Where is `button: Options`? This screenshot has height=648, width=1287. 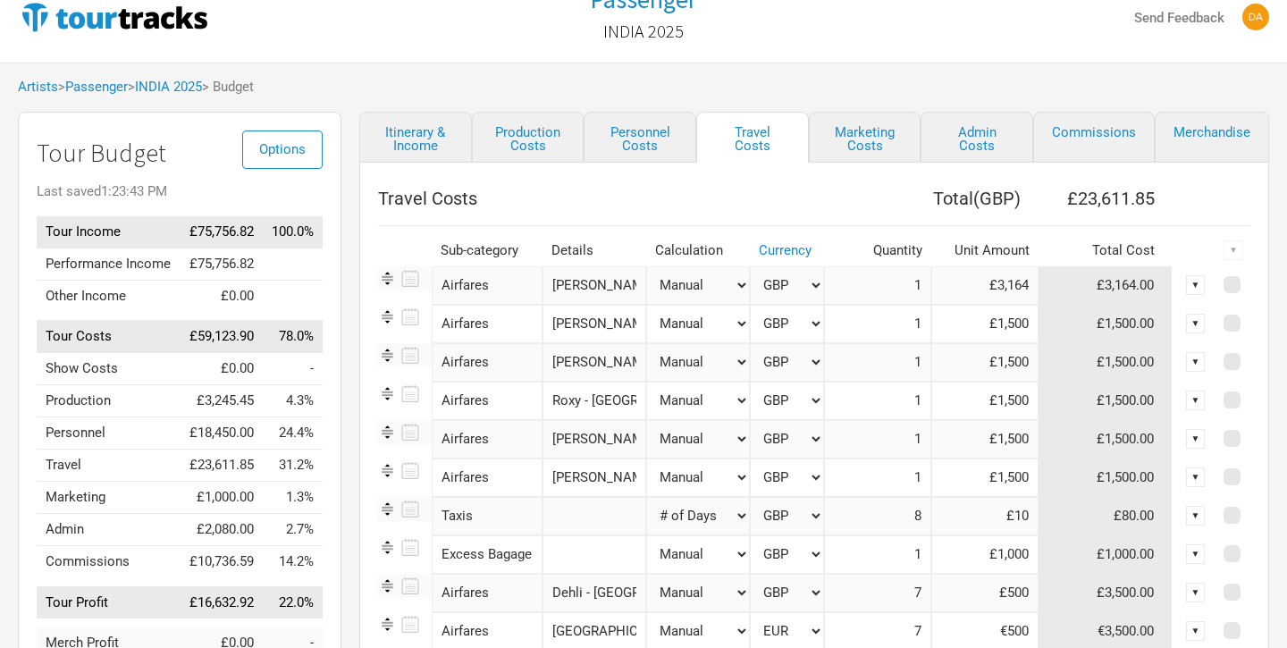
button: Options is located at coordinates (282, 149).